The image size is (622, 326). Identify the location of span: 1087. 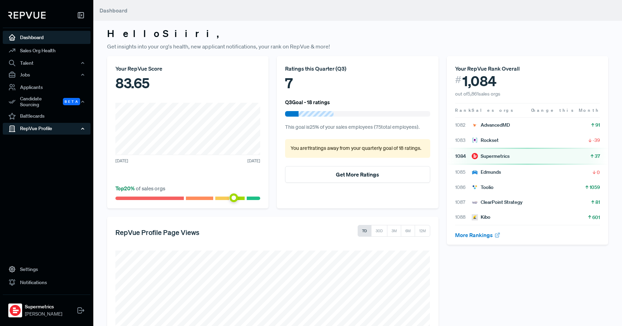
(464, 202).